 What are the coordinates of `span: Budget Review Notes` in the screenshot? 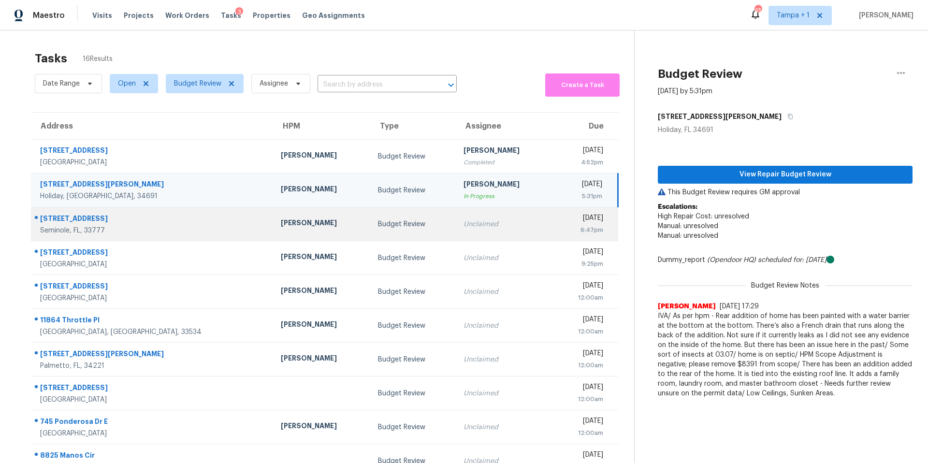 It's located at (785, 286).